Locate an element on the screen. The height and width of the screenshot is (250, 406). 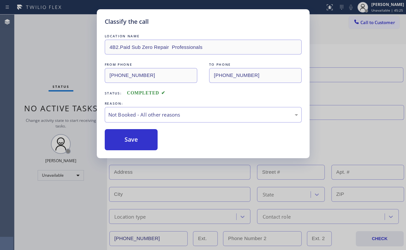
input: From phone is located at coordinates (151, 75).